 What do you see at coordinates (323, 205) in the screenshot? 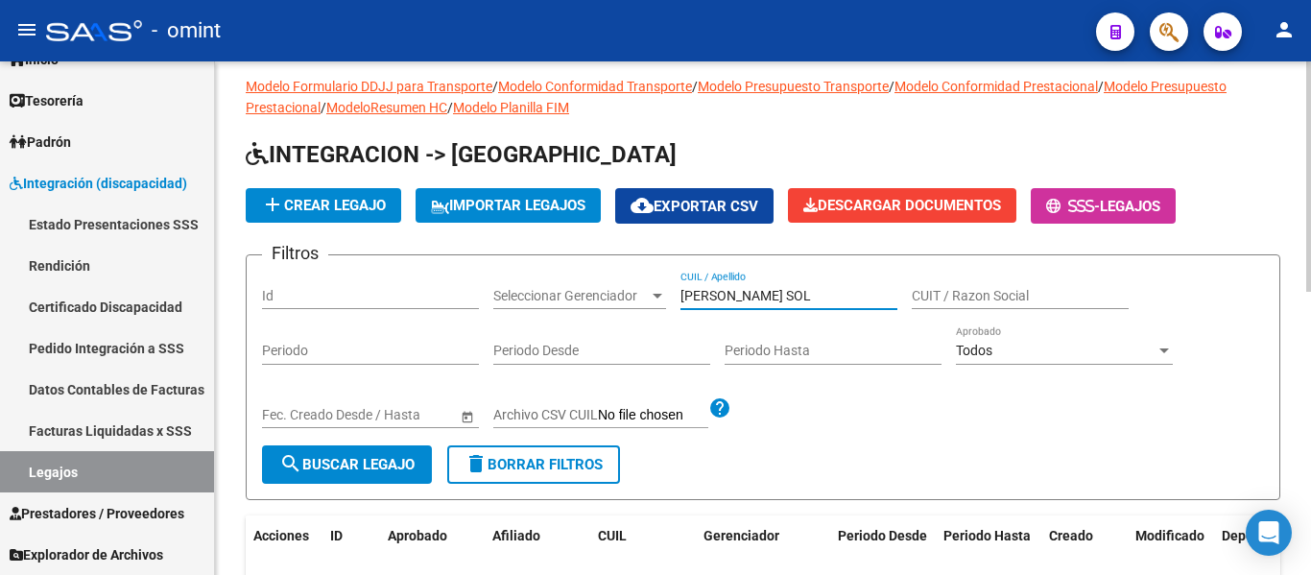
I see `span: Crear Legajo` at bounding box center [323, 205].